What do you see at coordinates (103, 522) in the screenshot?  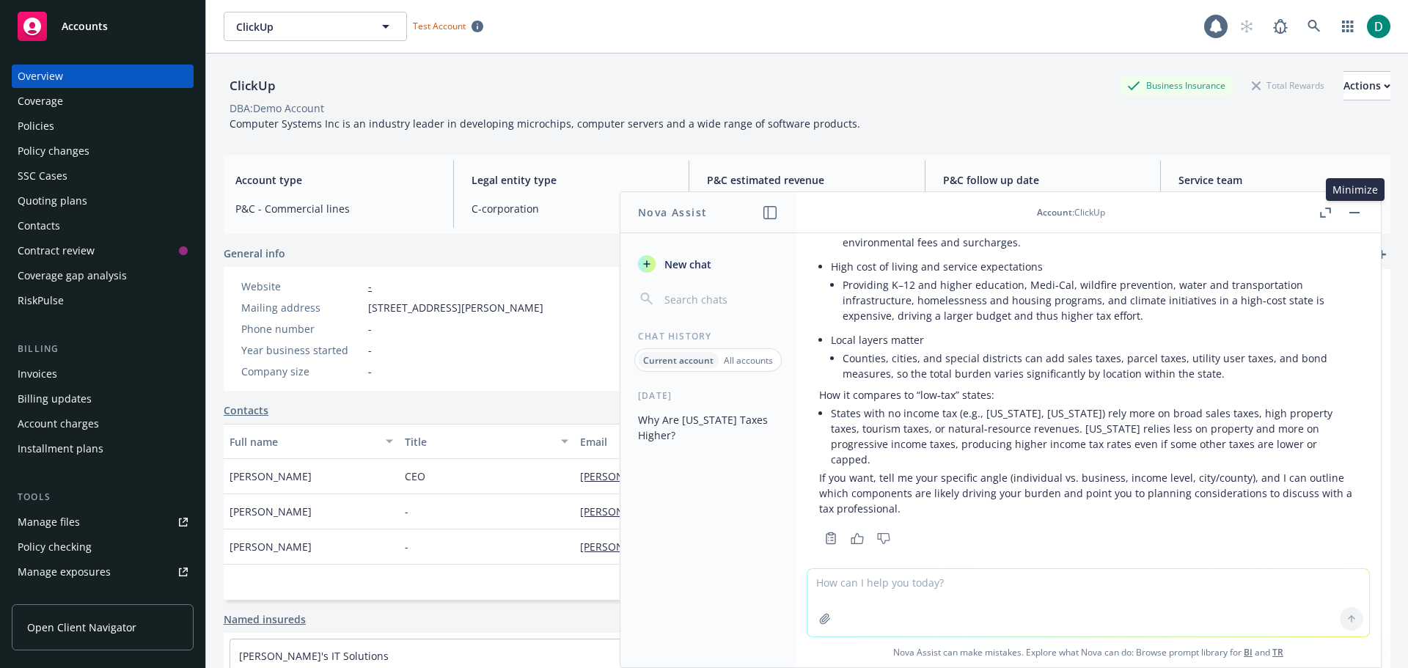 I see `a: Manage files` at bounding box center [103, 522].